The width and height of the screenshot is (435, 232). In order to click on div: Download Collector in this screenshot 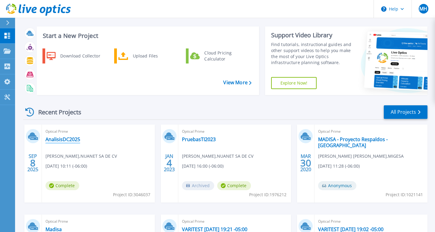, I will do `click(80, 56)`.